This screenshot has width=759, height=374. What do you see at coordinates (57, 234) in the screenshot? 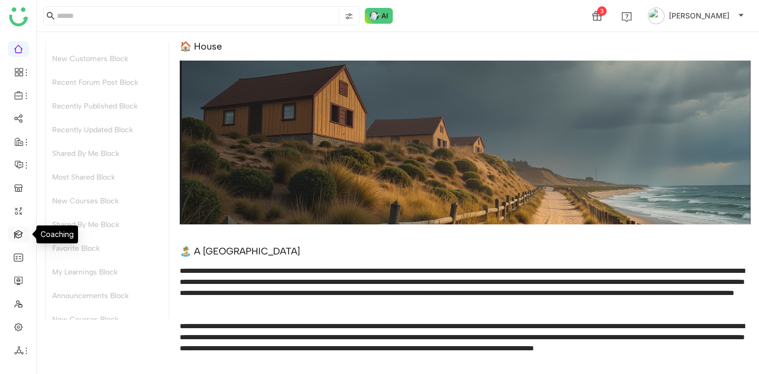
I see `div: Coaching` at bounding box center [57, 234].